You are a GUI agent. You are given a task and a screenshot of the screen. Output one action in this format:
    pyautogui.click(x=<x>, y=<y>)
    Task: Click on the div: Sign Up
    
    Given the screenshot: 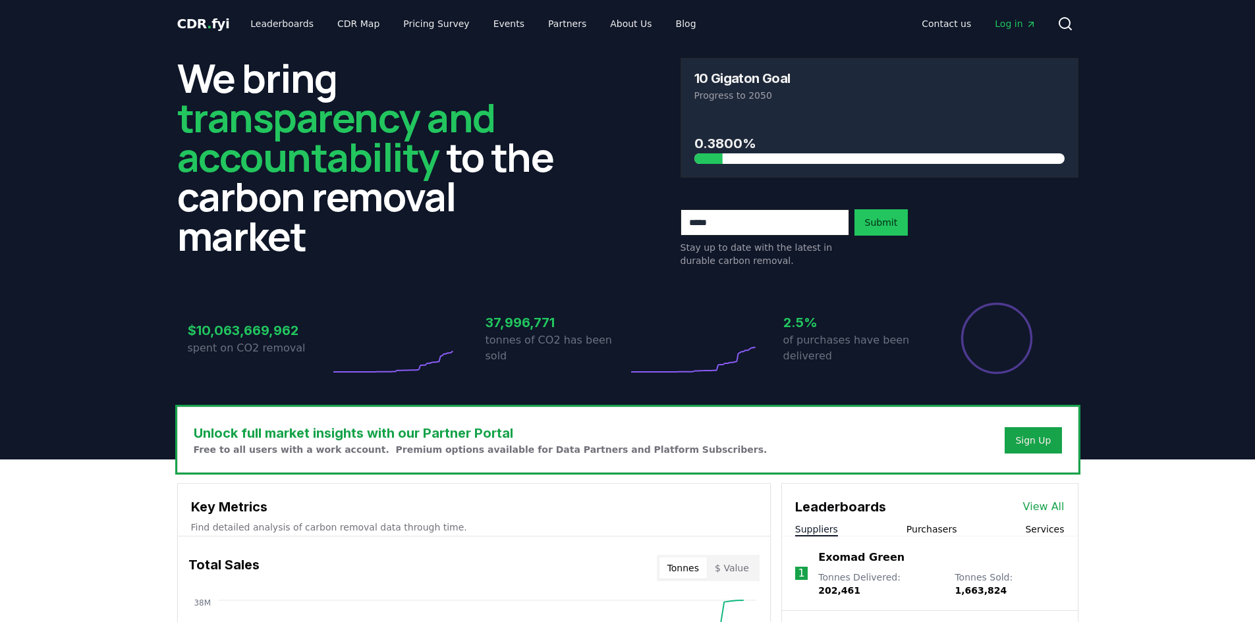 What is the action you would take?
    pyautogui.click(x=1033, y=441)
    